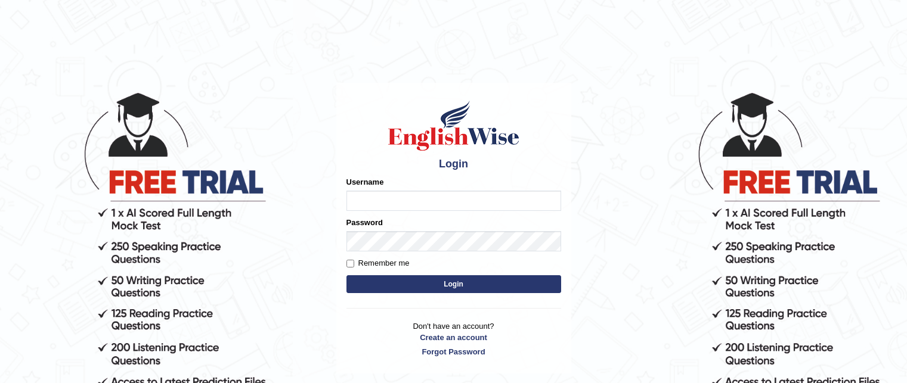 This screenshot has width=907, height=383. What do you see at coordinates (364, 222) in the screenshot?
I see `label: Password` at bounding box center [364, 222].